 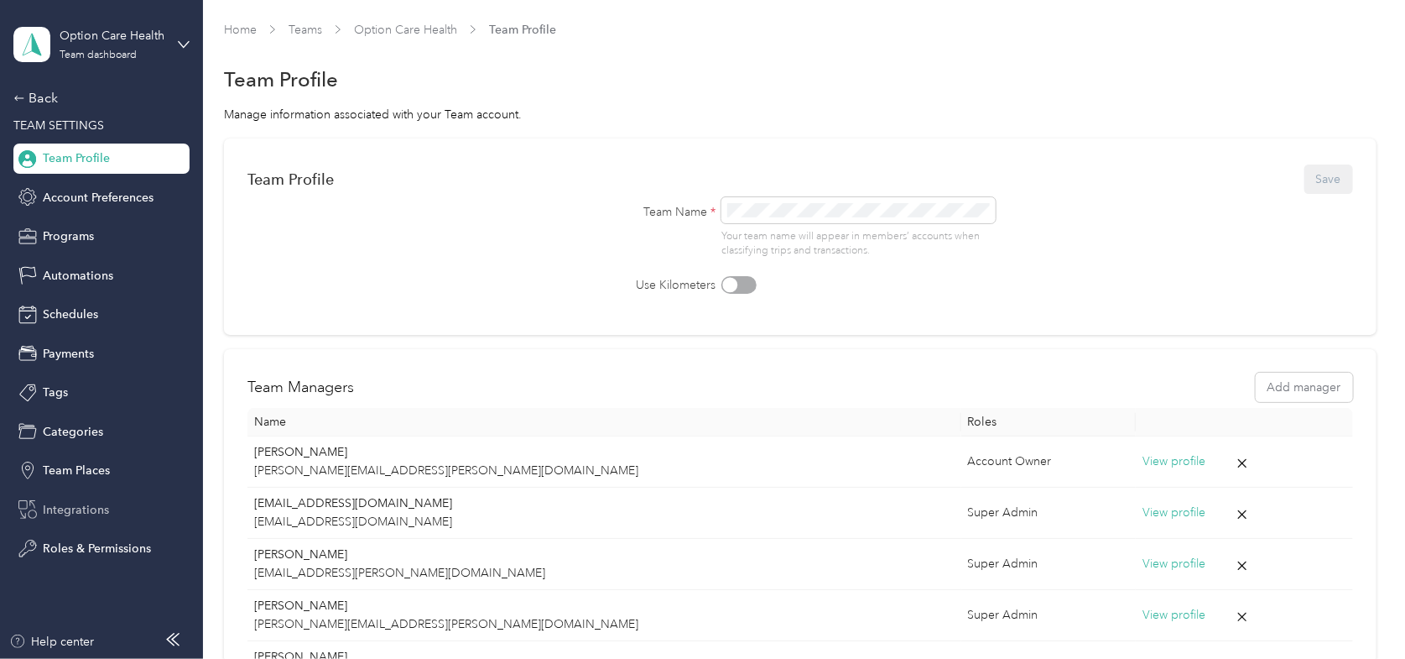 I want to click on div: Back, so click(x=97, y=98).